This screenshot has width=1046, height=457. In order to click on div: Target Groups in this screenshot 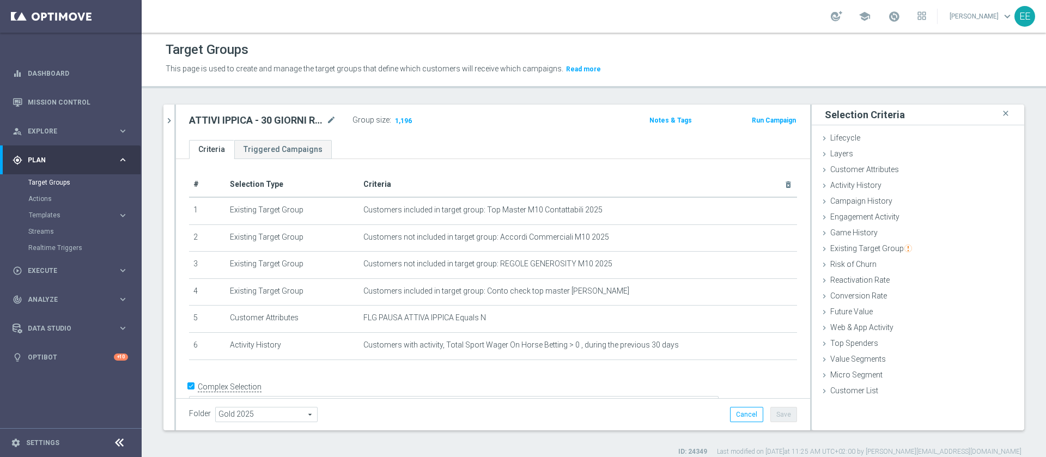, I will do `click(84, 182)`.